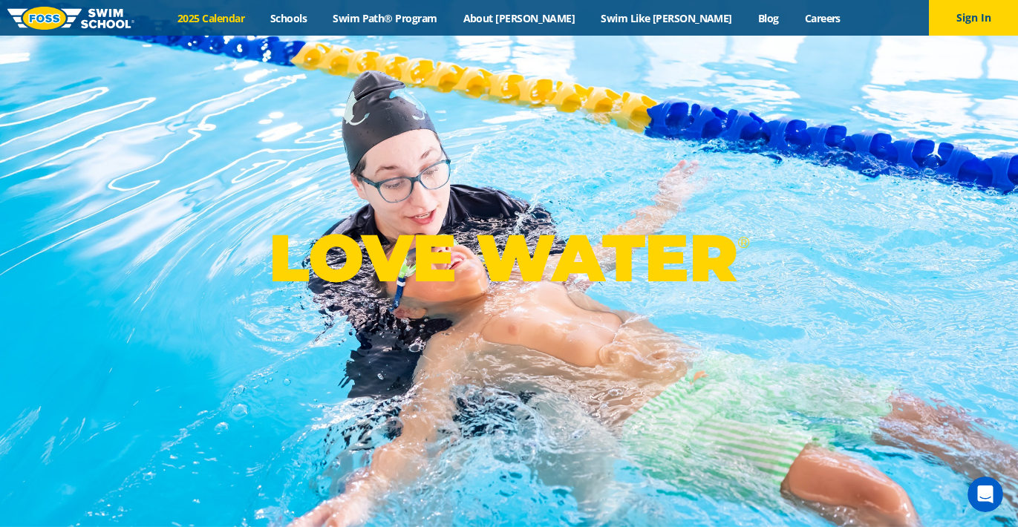 The width and height of the screenshot is (1018, 527). I want to click on a: Swim Path® Program, so click(385, 18).